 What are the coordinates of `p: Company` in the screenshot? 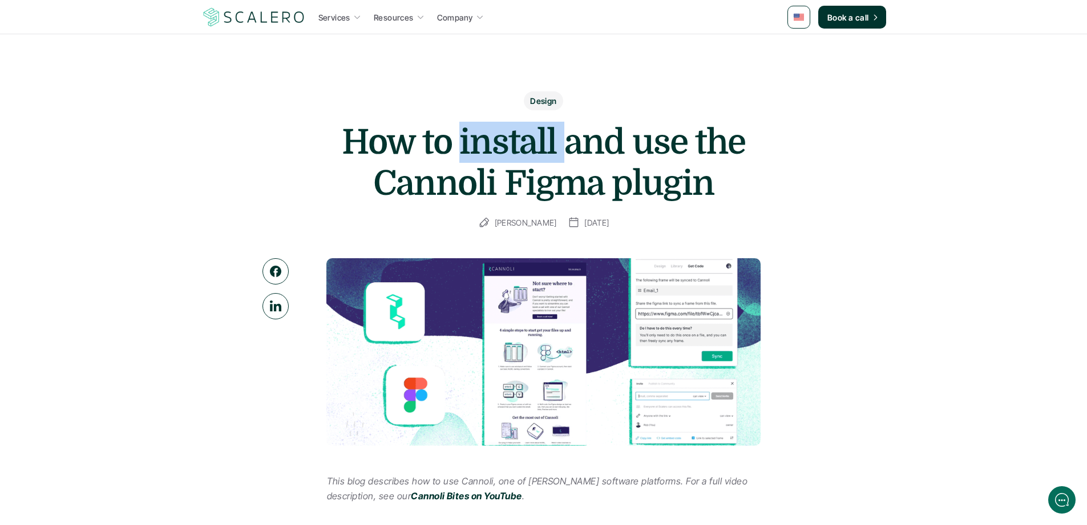 It's located at (455, 17).